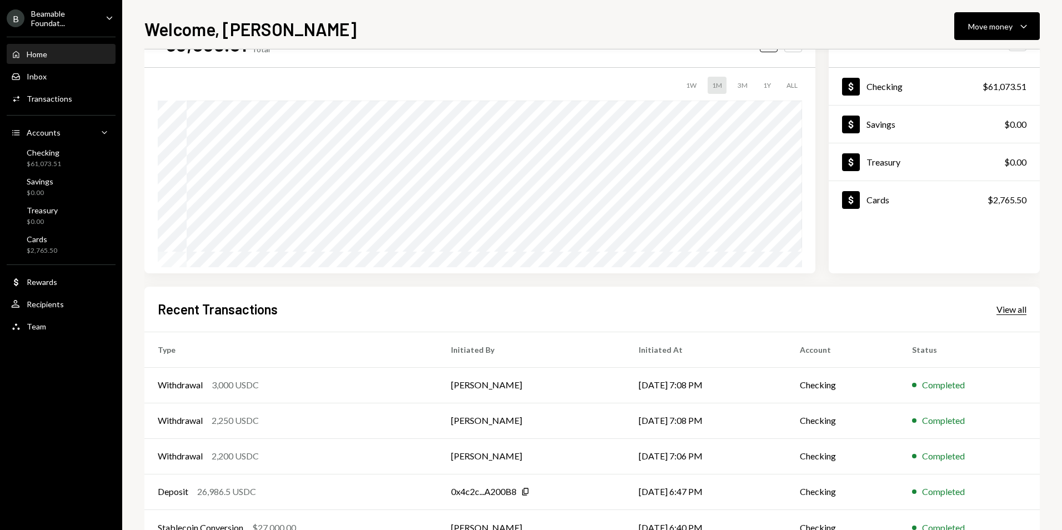 The width and height of the screenshot is (1062, 530). What do you see at coordinates (842, 349) in the screenshot?
I see `th: Account` at bounding box center [842, 349].